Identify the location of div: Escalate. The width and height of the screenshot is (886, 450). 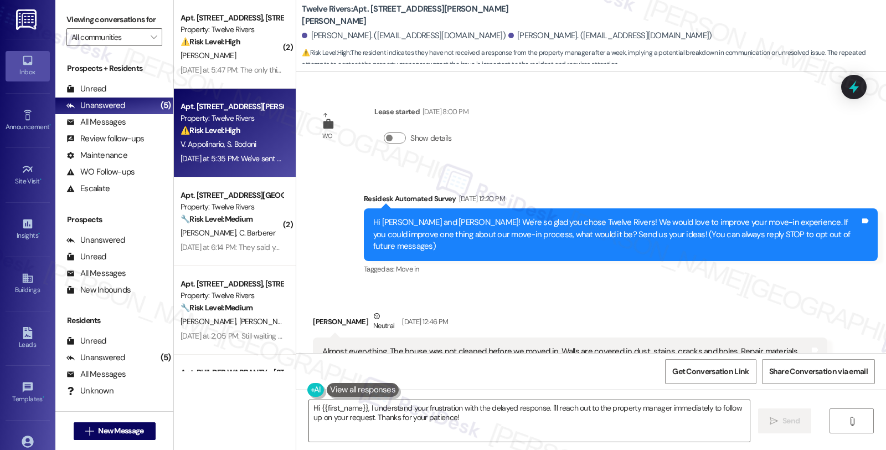
(88, 188).